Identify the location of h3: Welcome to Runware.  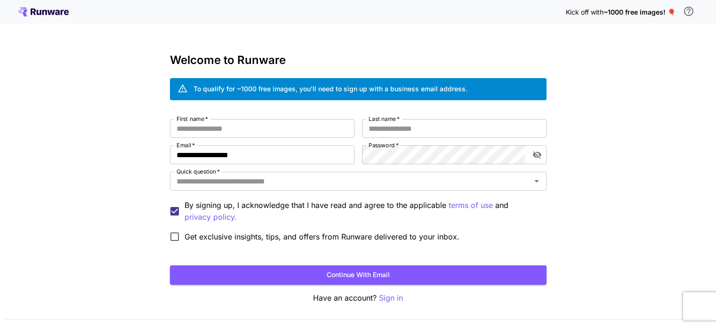
(358, 60).